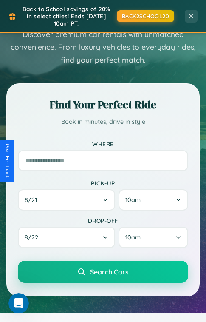 Image resolution: width=206 pixels, height=322 pixels. I want to click on div: Give Feedback, so click(7, 161).